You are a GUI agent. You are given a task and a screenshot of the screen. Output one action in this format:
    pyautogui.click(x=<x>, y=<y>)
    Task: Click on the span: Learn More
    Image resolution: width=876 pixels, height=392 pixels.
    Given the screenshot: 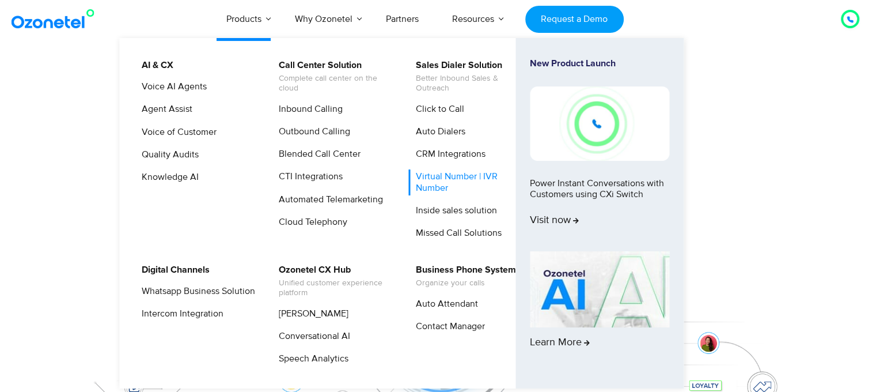 What is the action you would take?
    pyautogui.click(x=560, y=343)
    